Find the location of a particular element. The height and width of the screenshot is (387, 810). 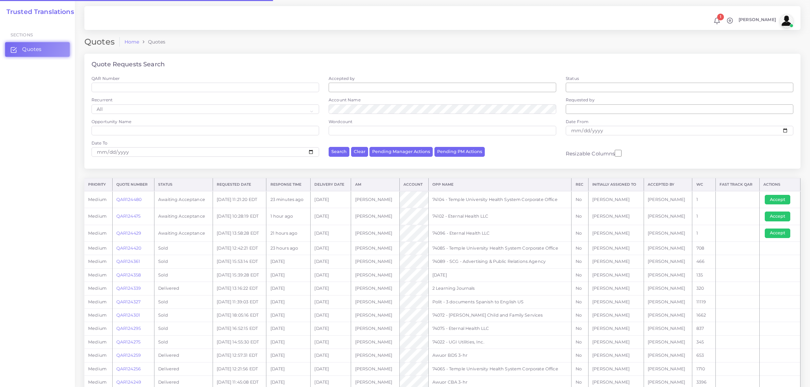

td: 345 is located at coordinates (704, 342).